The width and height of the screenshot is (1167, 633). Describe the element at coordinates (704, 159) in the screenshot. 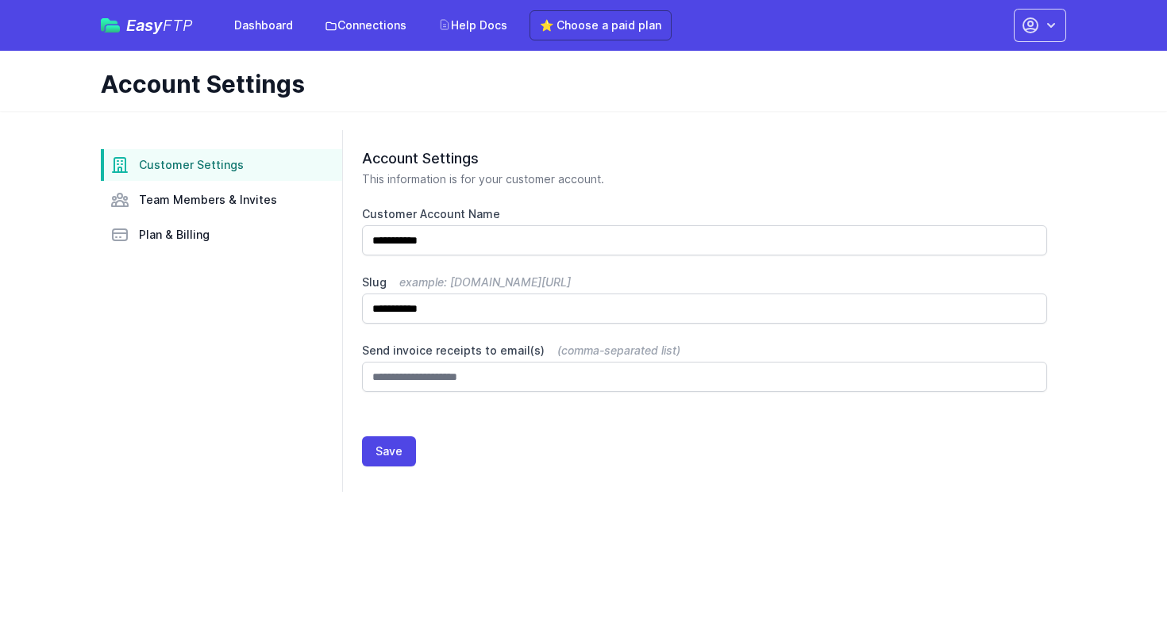

I see `h2: Account Settings` at that location.